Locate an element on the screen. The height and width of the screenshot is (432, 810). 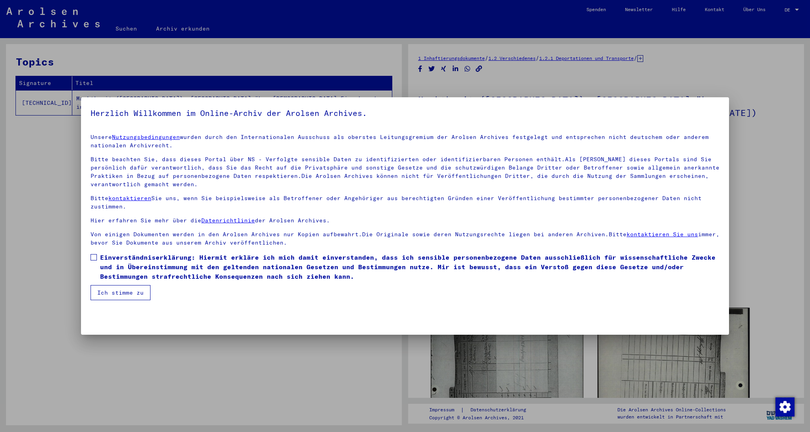
h5: Herzlich Willkommen im Online-Archiv der Arolsen Archives. is located at coordinates (405, 113).